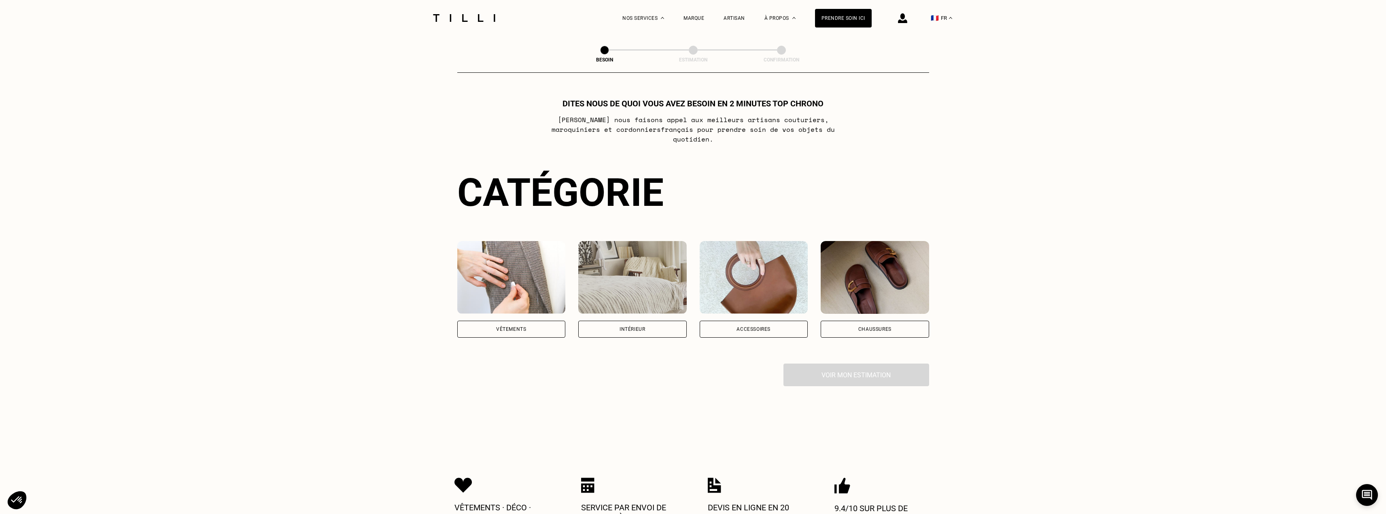  What do you see at coordinates (693, 193) in the screenshot?
I see `div: Catégorie` at bounding box center [693, 193].